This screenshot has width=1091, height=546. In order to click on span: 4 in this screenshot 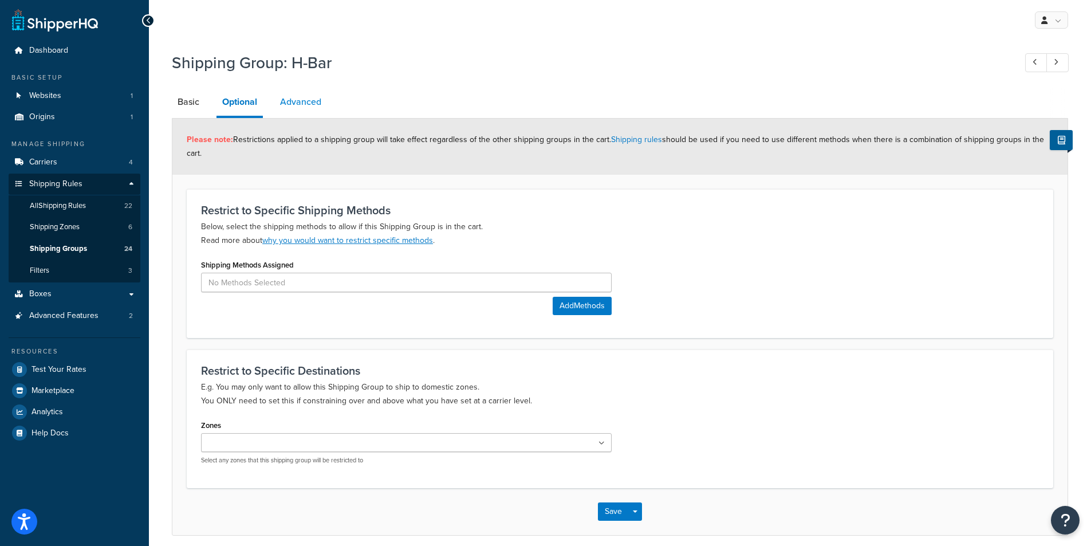, I will do `click(131, 162)`.